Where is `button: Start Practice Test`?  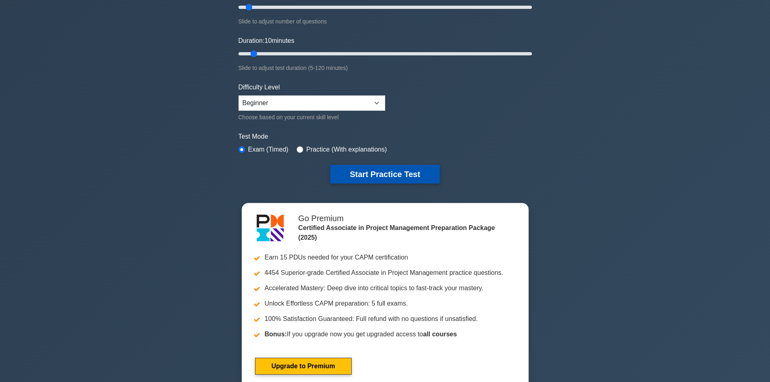 button: Start Practice Test is located at coordinates (385, 174).